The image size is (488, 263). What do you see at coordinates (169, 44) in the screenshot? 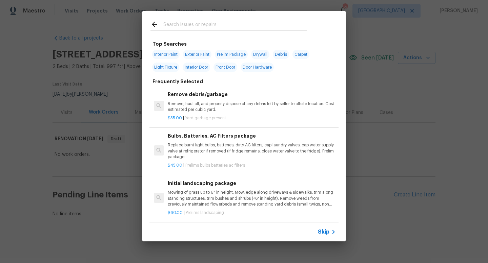
I see `h6: Top Searches` at bounding box center [169, 44].